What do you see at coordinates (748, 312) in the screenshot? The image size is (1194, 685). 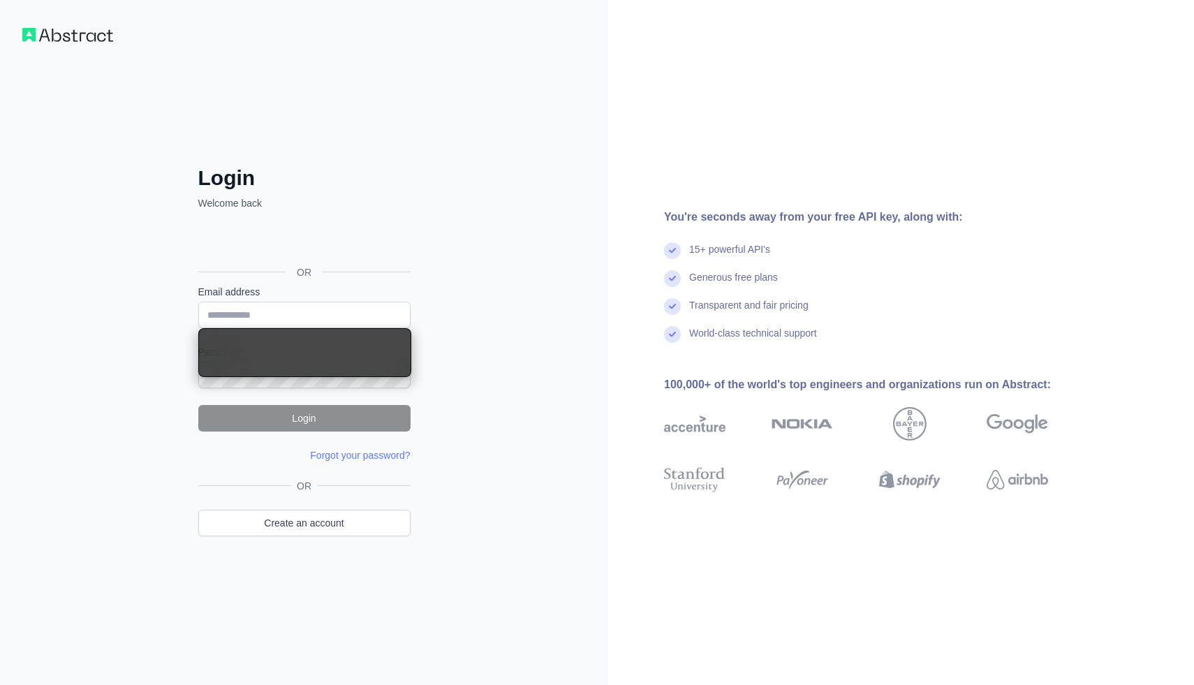 I see `div: Transparent and fair pricing` at bounding box center [748, 312].